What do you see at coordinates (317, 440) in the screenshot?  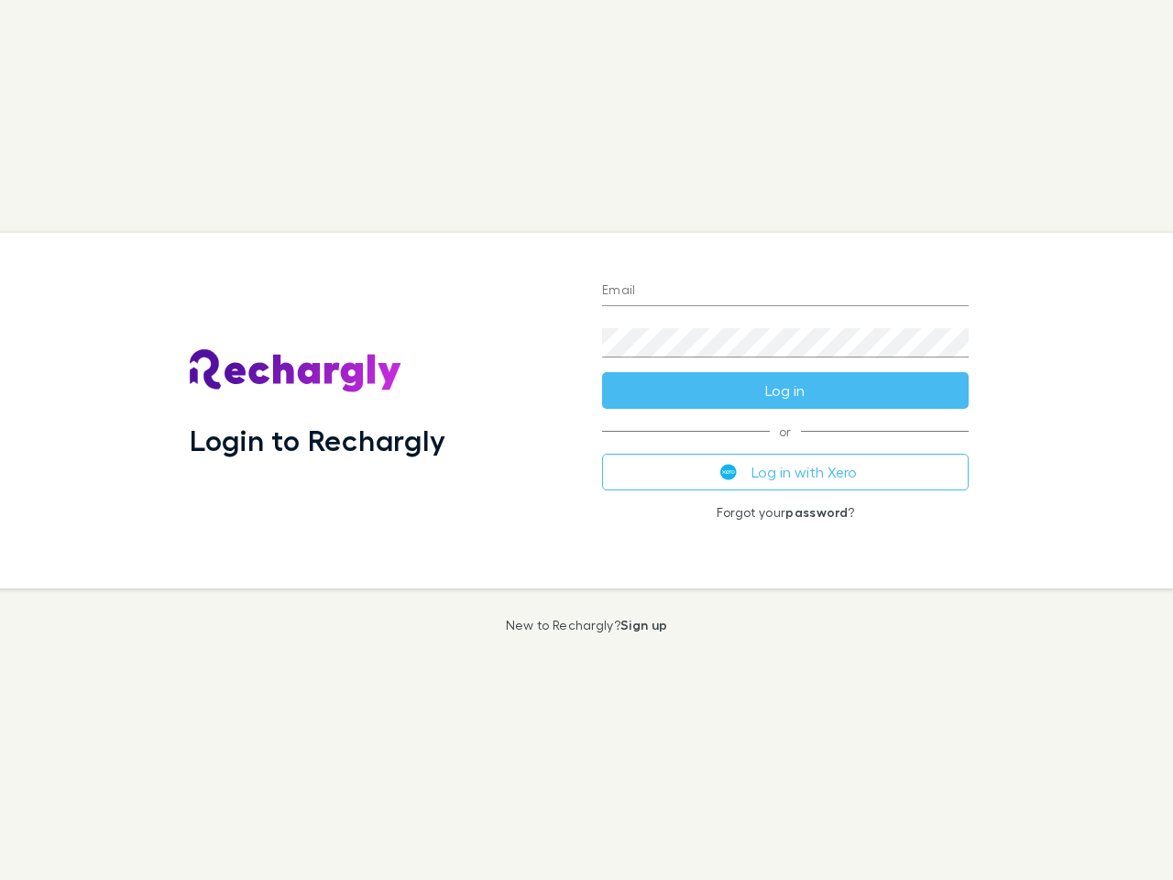 I see `h1: Login to Rechargly` at bounding box center [317, 440].